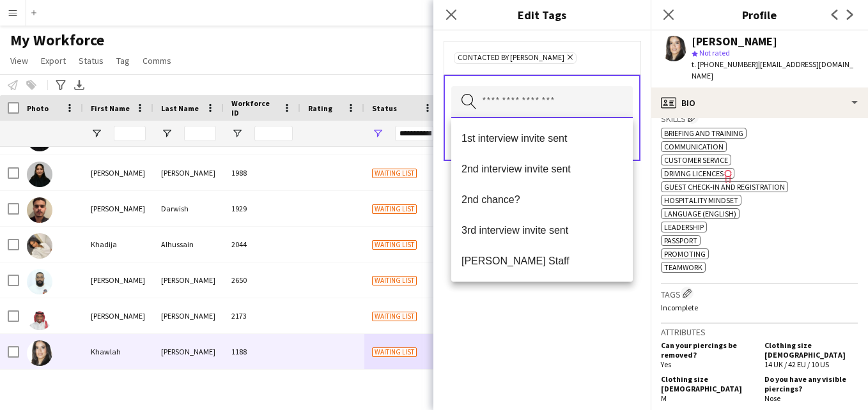 The height and width of the screenshot is (410, 868). Describe the element at coordinates (262, 208) in the screenshot. I see `div: 1929` at that location.